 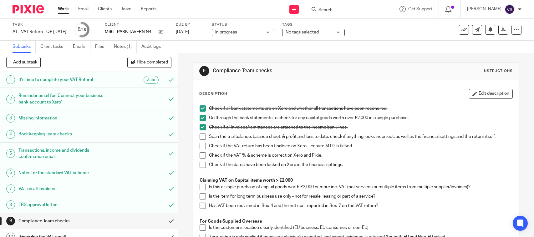 What do you see at coordinates (420, 9) in the screenshot?
I see `span: Get Support` at bounding box center [420, 9].